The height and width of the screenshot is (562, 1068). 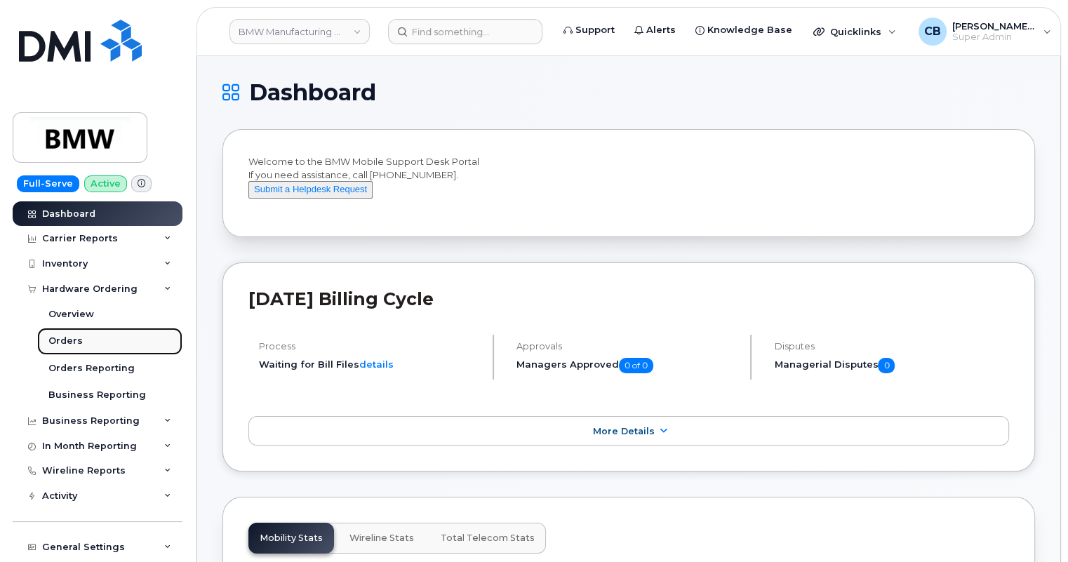 I want to click on h5: Managers Approved, so click(x=627, y=365).